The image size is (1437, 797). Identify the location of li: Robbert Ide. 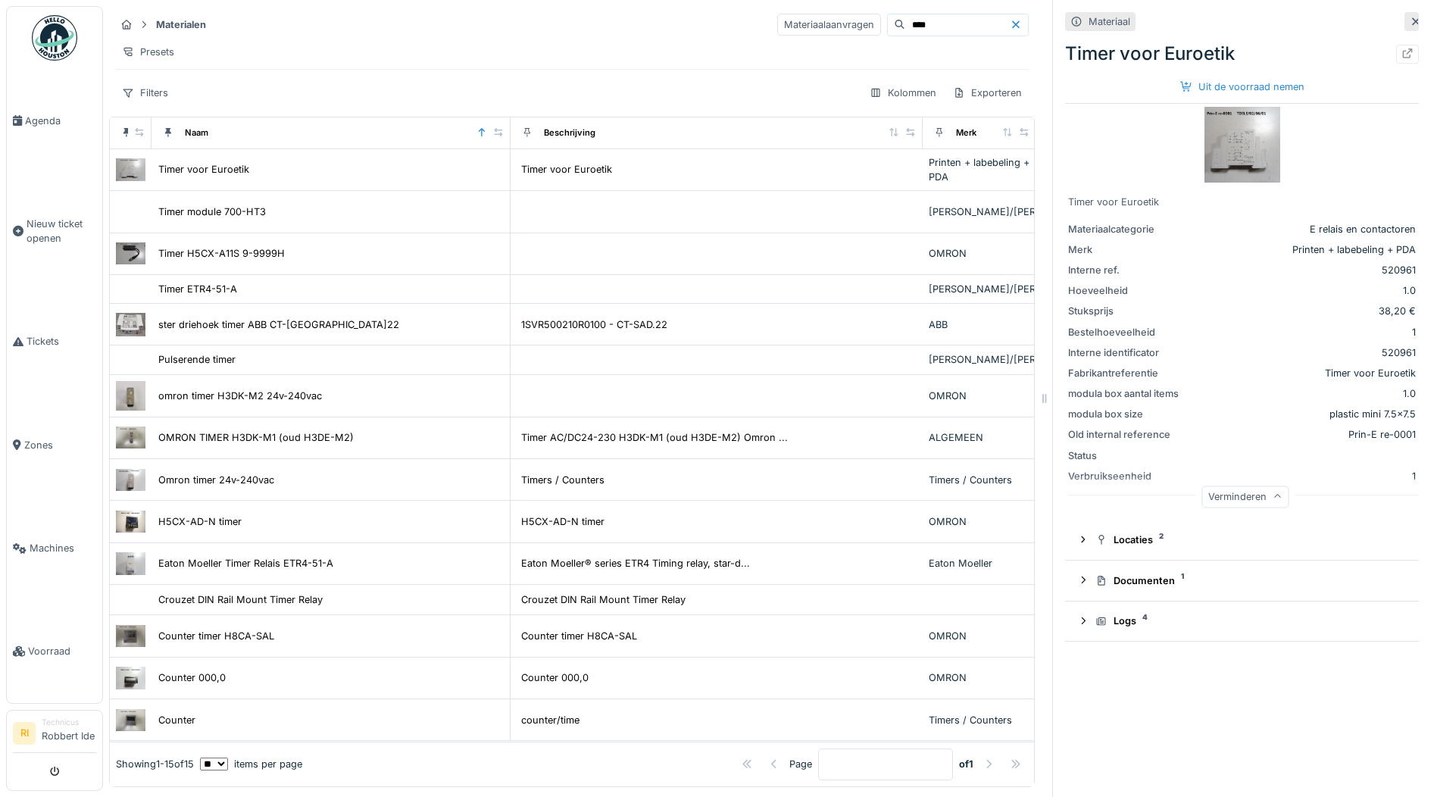
(69, 732).